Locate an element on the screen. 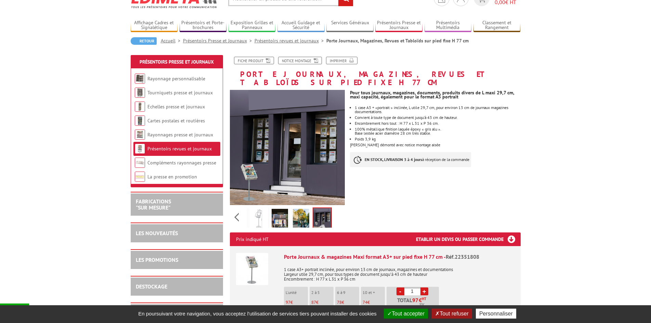 The height and width of the screenshot is (323, 651). li: Convient à toute type de document jusqu’à 43 cm de hauteur. is located at coordinates (437, 118).